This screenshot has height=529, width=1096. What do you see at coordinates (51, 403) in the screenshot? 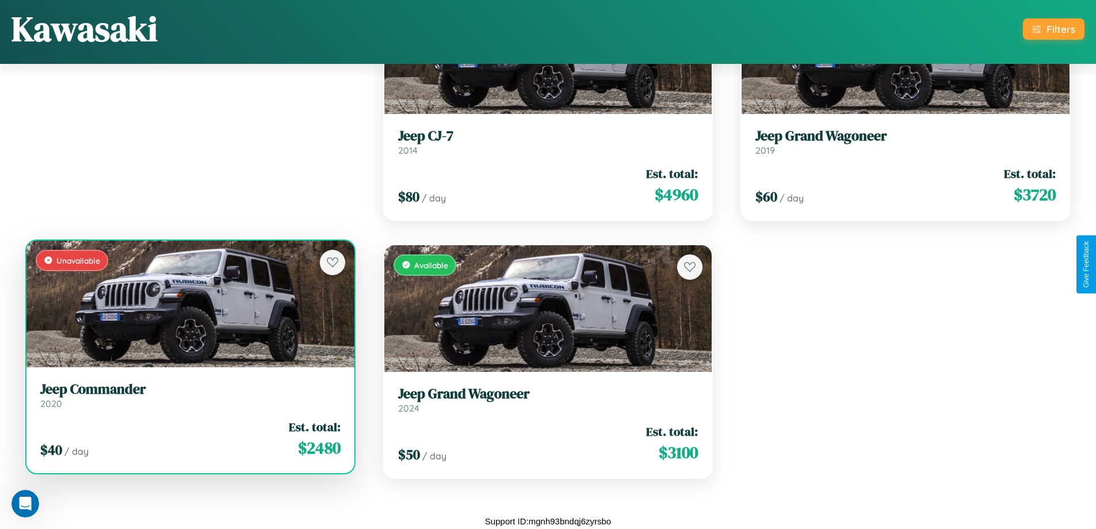
I see `span: 2020` at bounding box center [51, 403].